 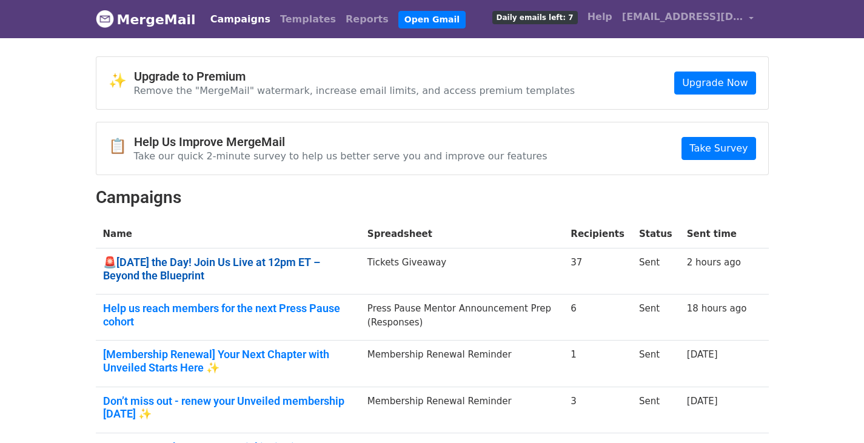 What do you see at coordinates (341, 156) in the screenshot?
I see `p: Take our quick 2-minute survey to help us better serve you and improve our features` at bounding box center [341, 156].